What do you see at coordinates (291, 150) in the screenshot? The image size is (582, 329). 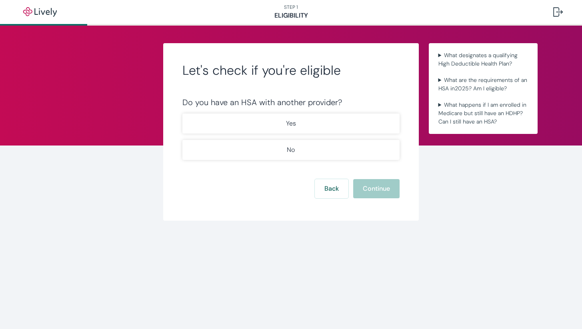 I see `button: No` at bounding box center [291, 150].